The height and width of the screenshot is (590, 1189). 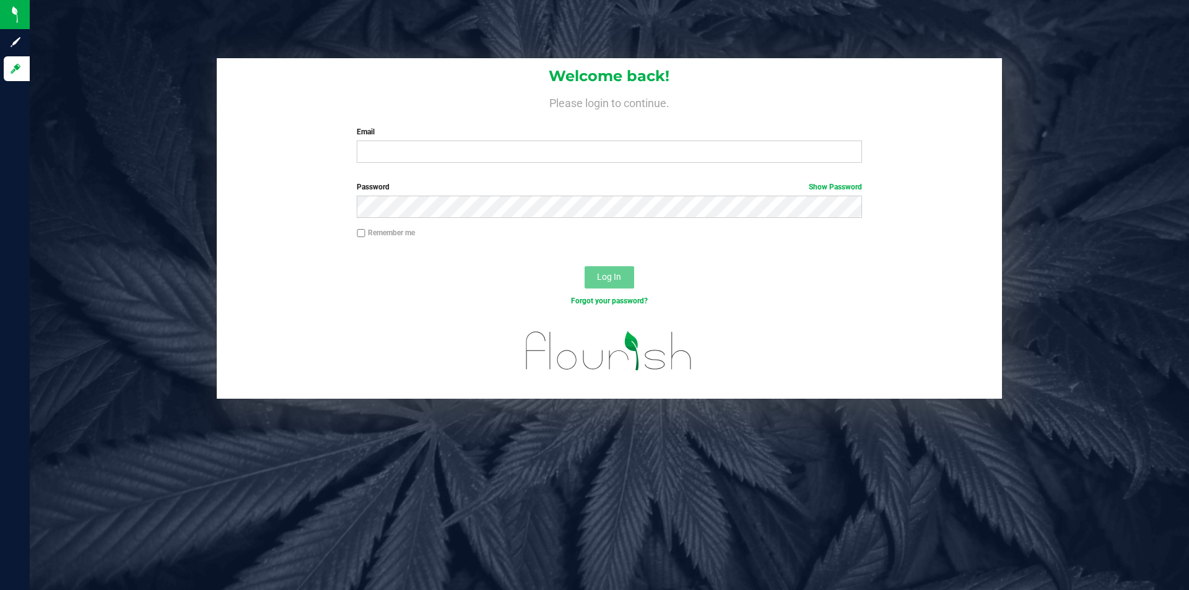 I want to click on span: Log In, so click(x=609, y=277).